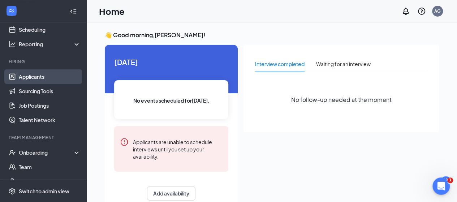  I want to click on svg: Collapse, so click(73, 11).